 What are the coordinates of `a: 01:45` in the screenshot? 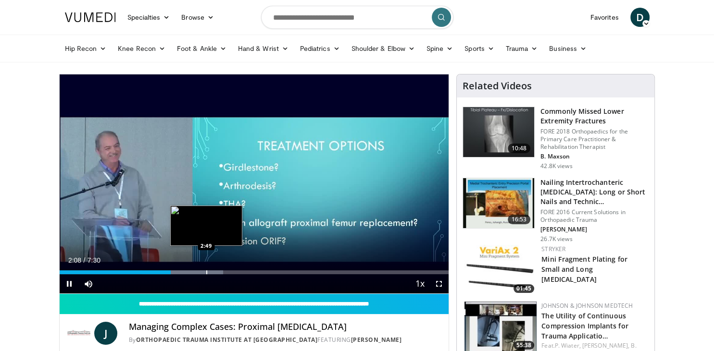 It's located at (501, 270).